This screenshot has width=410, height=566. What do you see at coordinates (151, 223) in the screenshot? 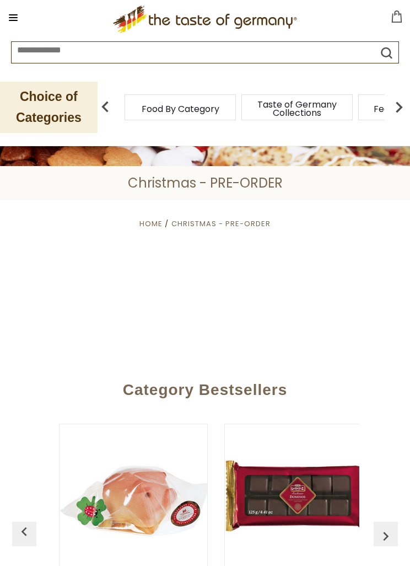
I see `a: Home` at bounding box center [151, 223].